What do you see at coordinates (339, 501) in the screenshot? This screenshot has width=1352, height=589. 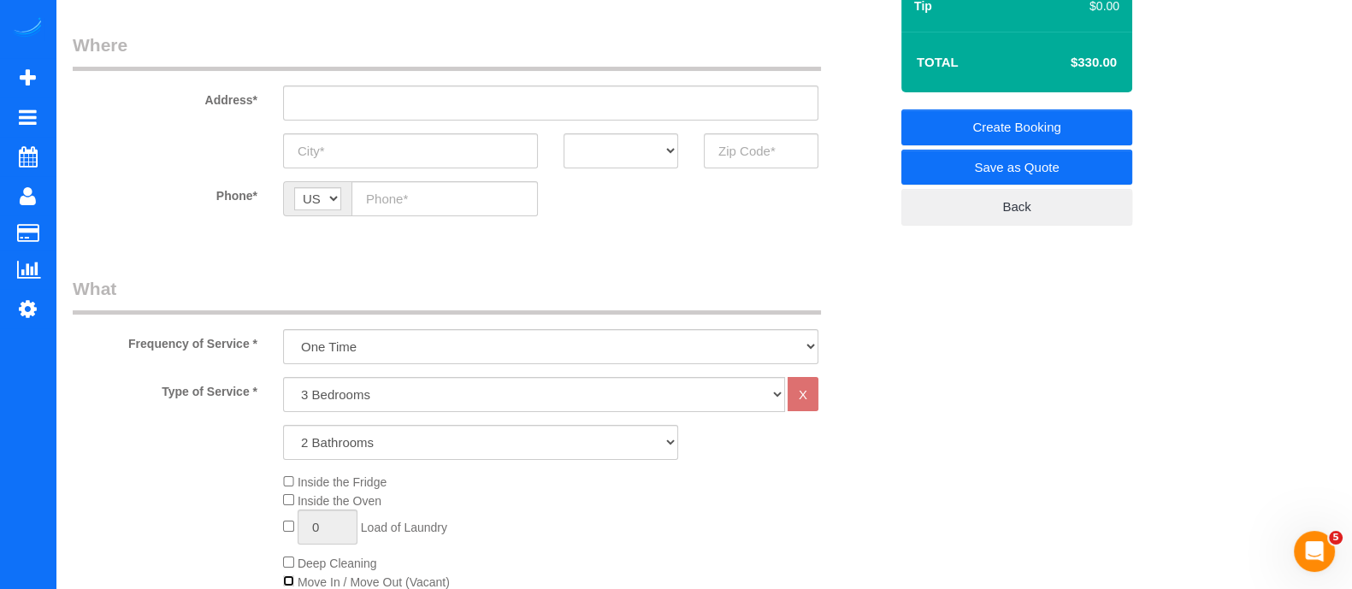 I see `span: Inside the Oven` at bounding box center [339, 501].